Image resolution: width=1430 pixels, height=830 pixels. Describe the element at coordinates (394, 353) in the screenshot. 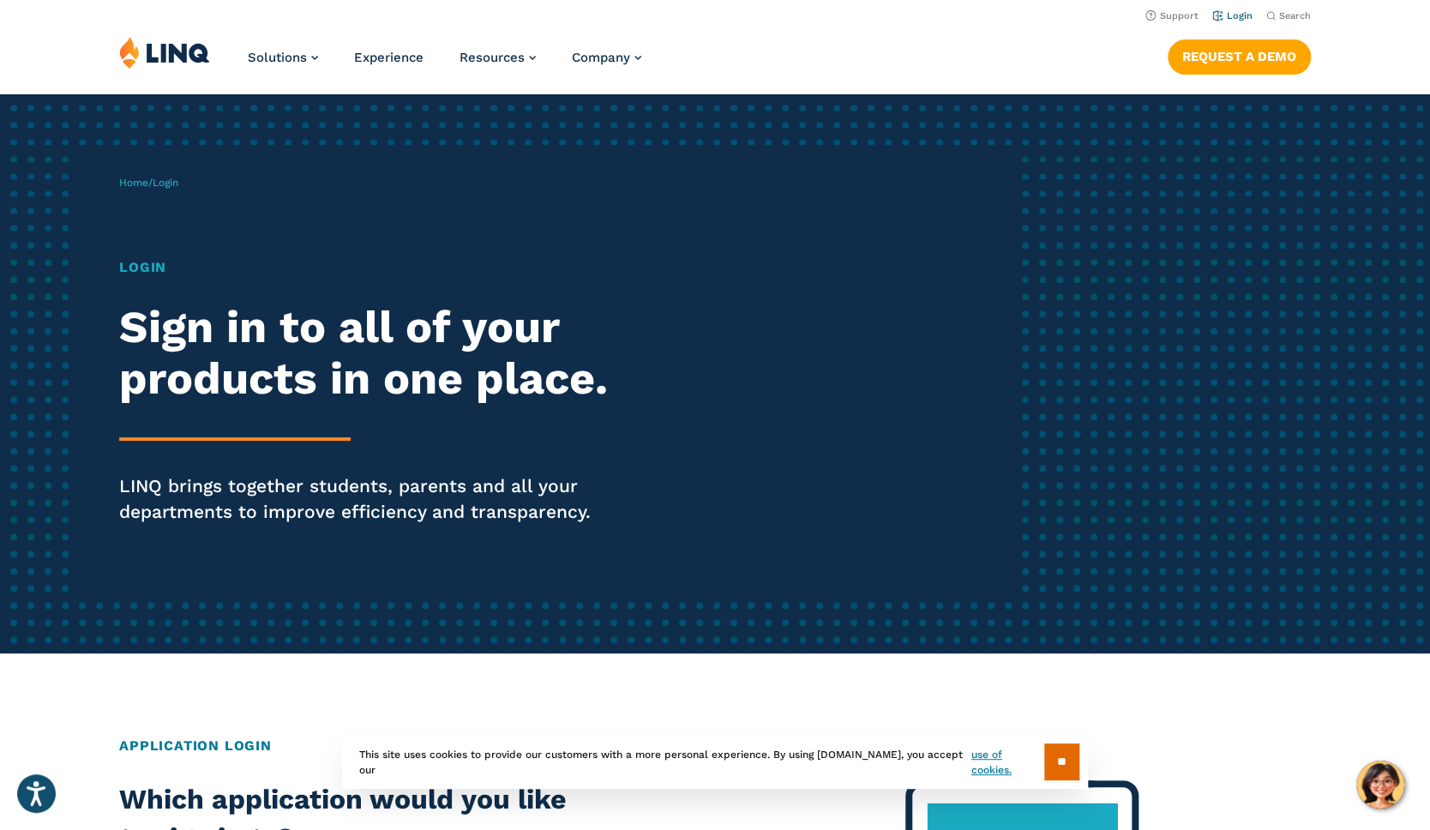

I see `h2: Sign in to all of your products in one place.` at that location.